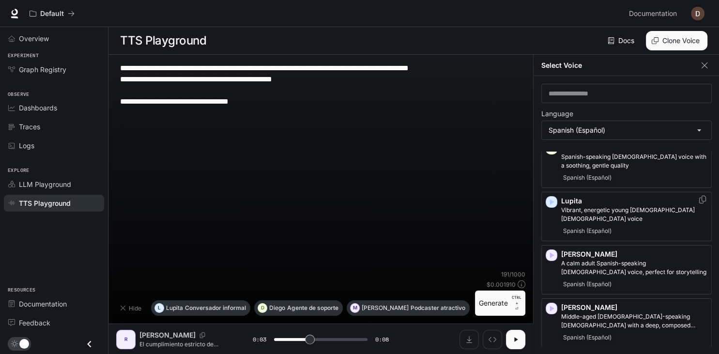 Image resolution: width=719 pixels, height=354 pixels. What do you see at coordinates (634, 321) in the screenshot?
I see `p: Middle-aged Spanish-speaking male with a deep, composed voice. Great for narrations` at bounding box center [634, 321].